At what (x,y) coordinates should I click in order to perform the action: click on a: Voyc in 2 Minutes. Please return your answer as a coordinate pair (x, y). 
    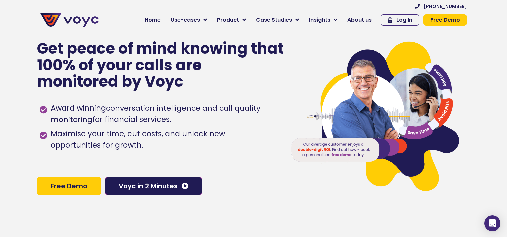
    Looking at the image, I should click on (153, 186).